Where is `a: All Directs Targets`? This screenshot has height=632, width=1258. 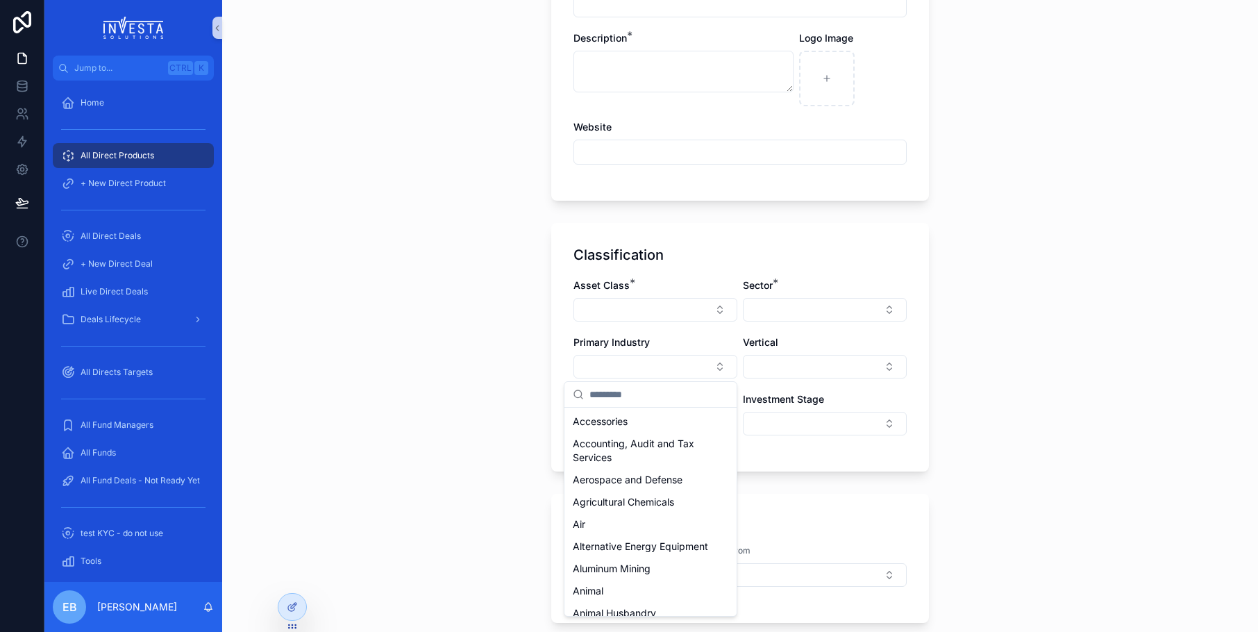
a: All Directs Targets is located at coordinates (133, 372).